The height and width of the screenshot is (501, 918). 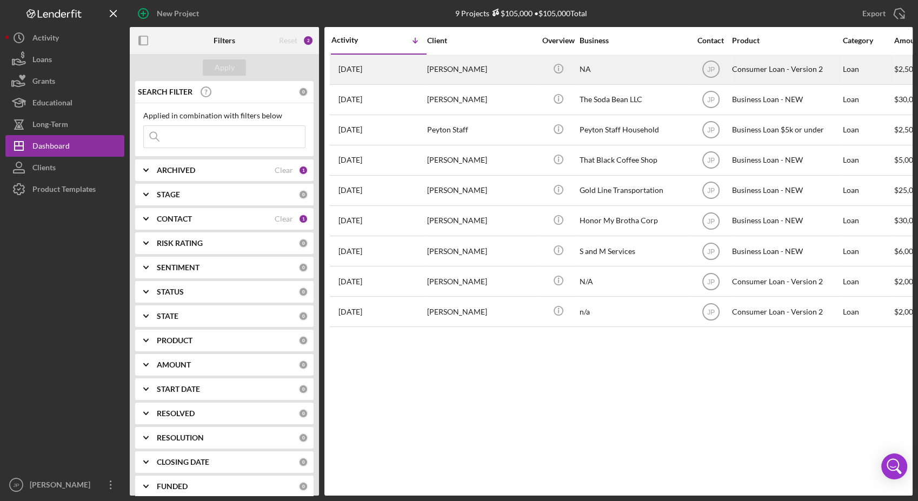 I want to click on button: Clients, so click(x=65, y=168).